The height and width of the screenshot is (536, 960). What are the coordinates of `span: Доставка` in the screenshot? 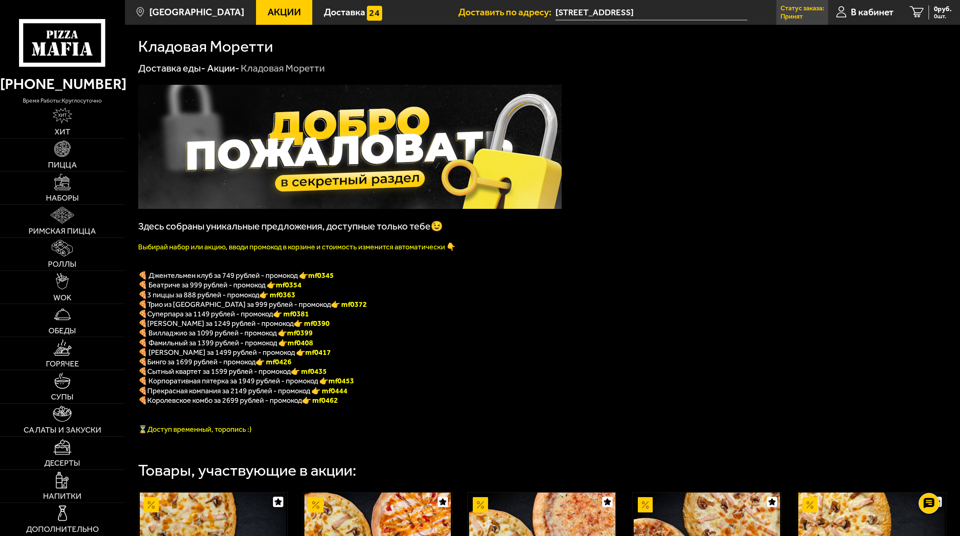 It's located at (344, 12).